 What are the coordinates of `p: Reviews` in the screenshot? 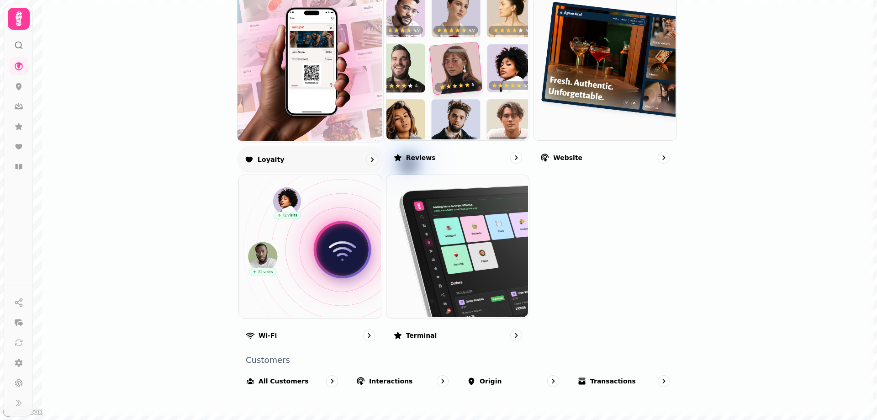 It's located at (421, 158).